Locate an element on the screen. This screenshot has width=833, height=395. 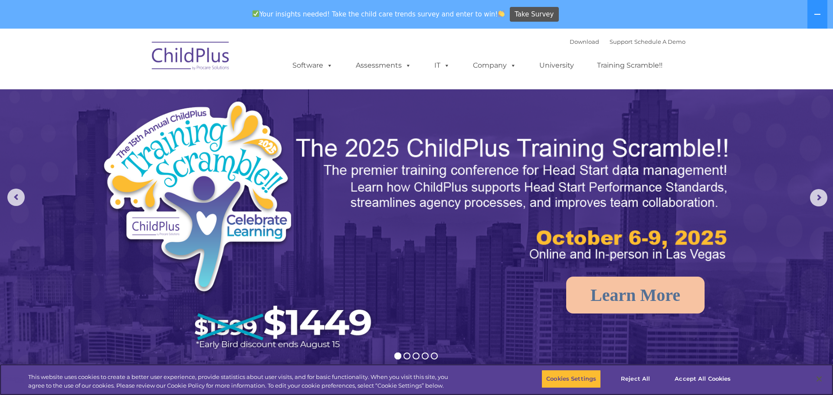
div: This website uses cookies to create a better user experience, provide statistics about user visit... is located at coordinates (243, 381).